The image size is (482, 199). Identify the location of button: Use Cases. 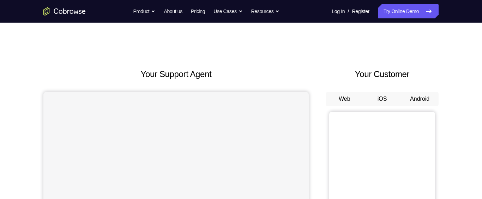
(228, 11).